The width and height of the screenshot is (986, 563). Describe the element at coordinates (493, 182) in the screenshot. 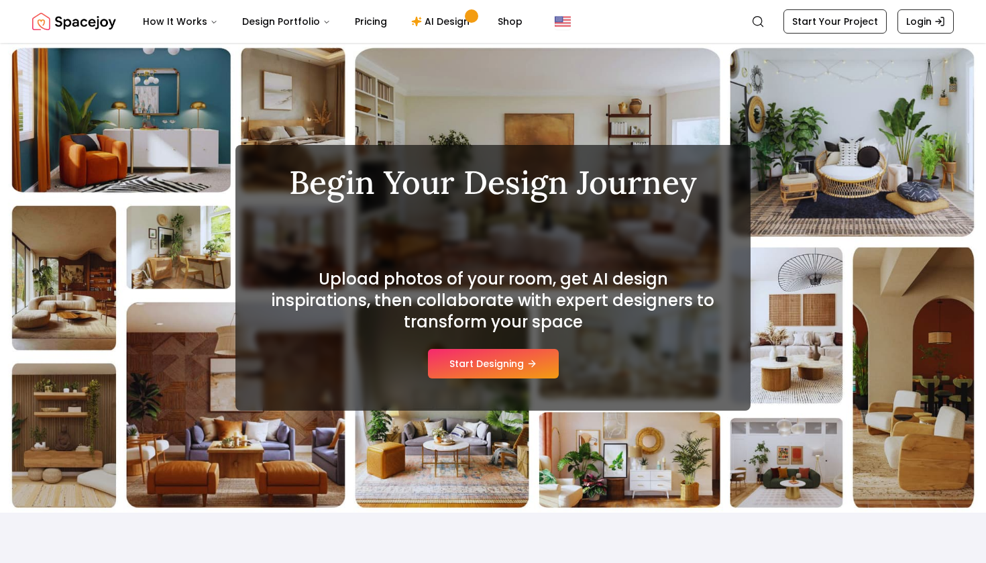

I see `h1: Begin Your Design Journey` at that location.